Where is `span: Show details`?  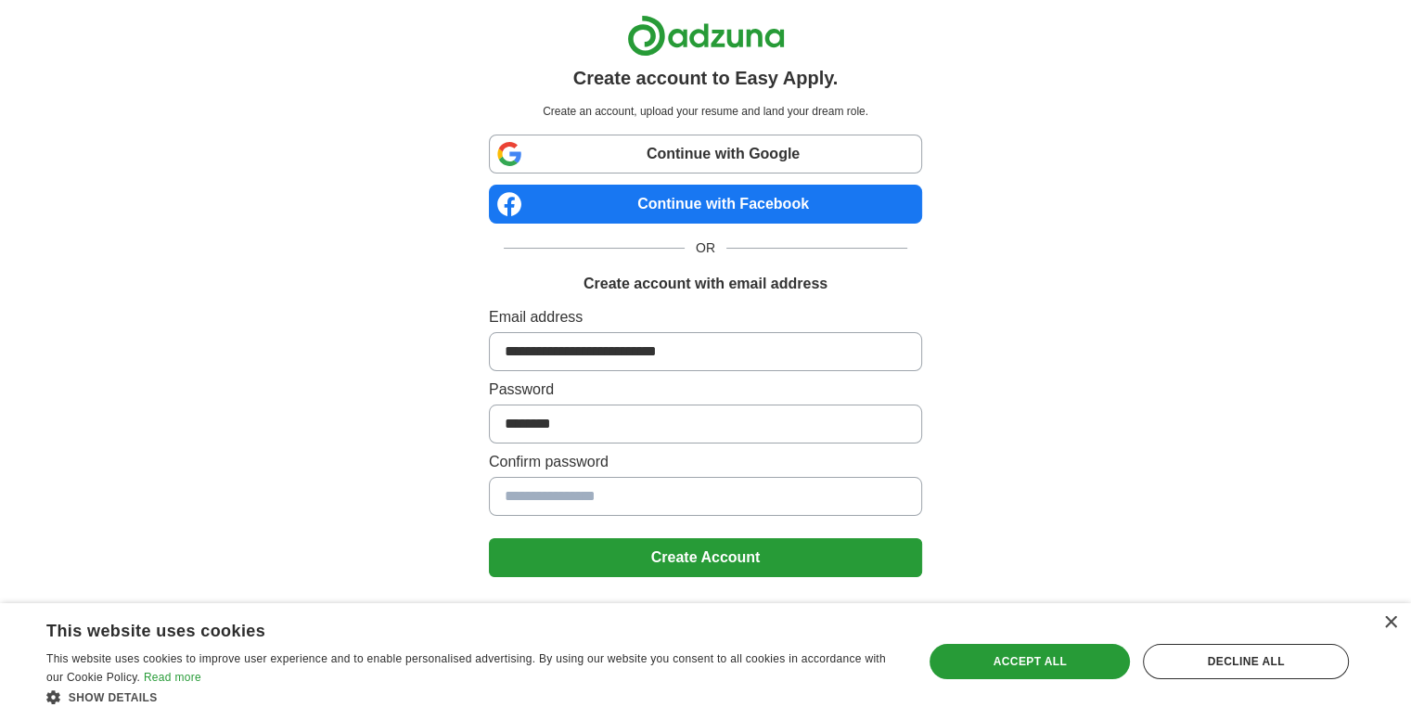
span: Show details is located at coordinates (113, 698).